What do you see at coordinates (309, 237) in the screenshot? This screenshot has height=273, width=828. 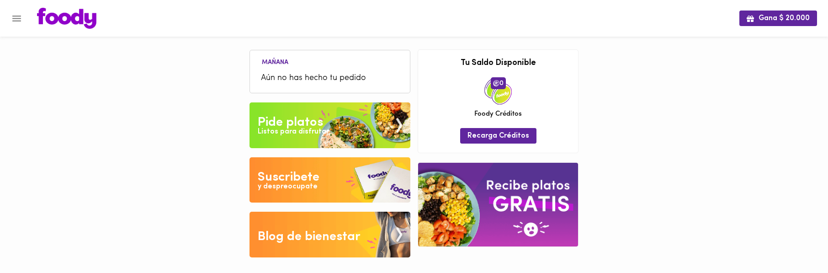 I see `div: Blog de bienestar` at bounding box center [309, 237].